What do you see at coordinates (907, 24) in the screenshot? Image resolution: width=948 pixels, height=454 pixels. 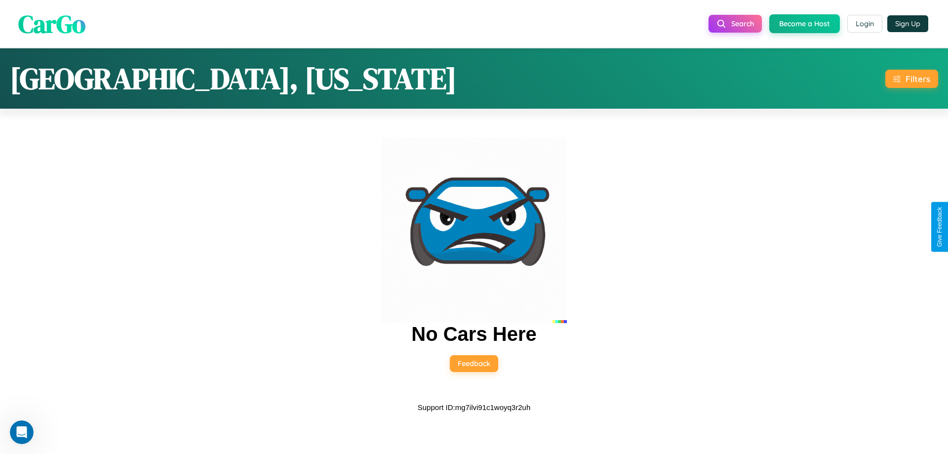 I see `button: Sign Up` at bounding box center [907, 24].